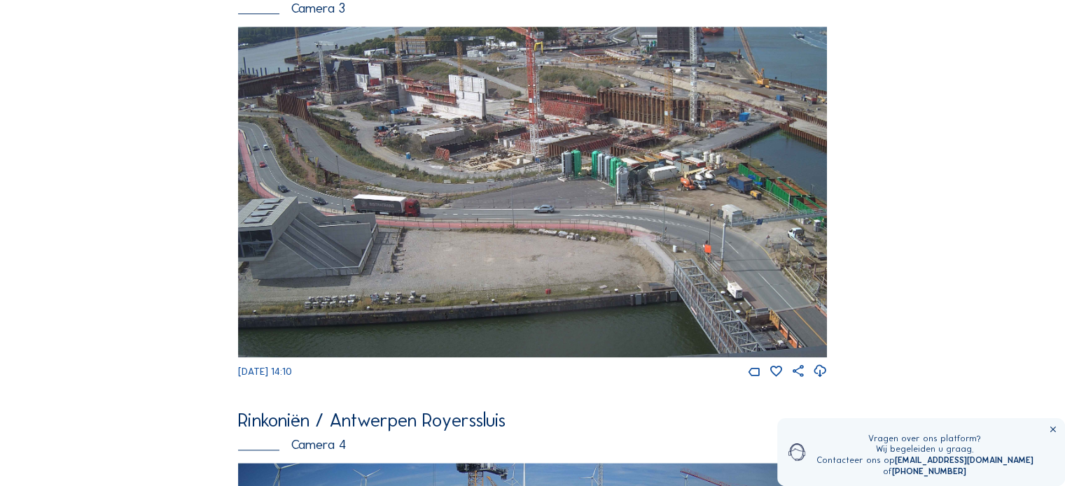  I want to click on div: of, so click(924, 472).